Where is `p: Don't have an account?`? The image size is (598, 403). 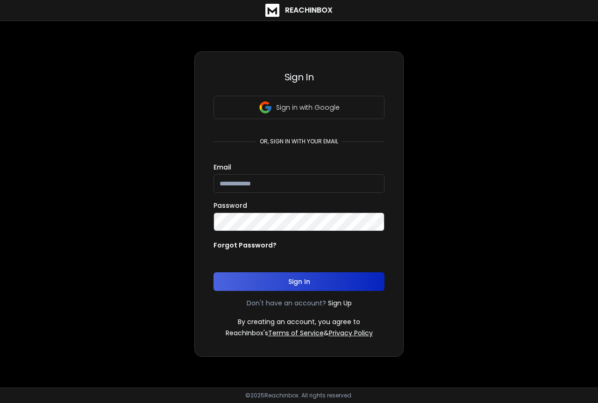 p: Don't have an account? is located at coordinates (286, 303).